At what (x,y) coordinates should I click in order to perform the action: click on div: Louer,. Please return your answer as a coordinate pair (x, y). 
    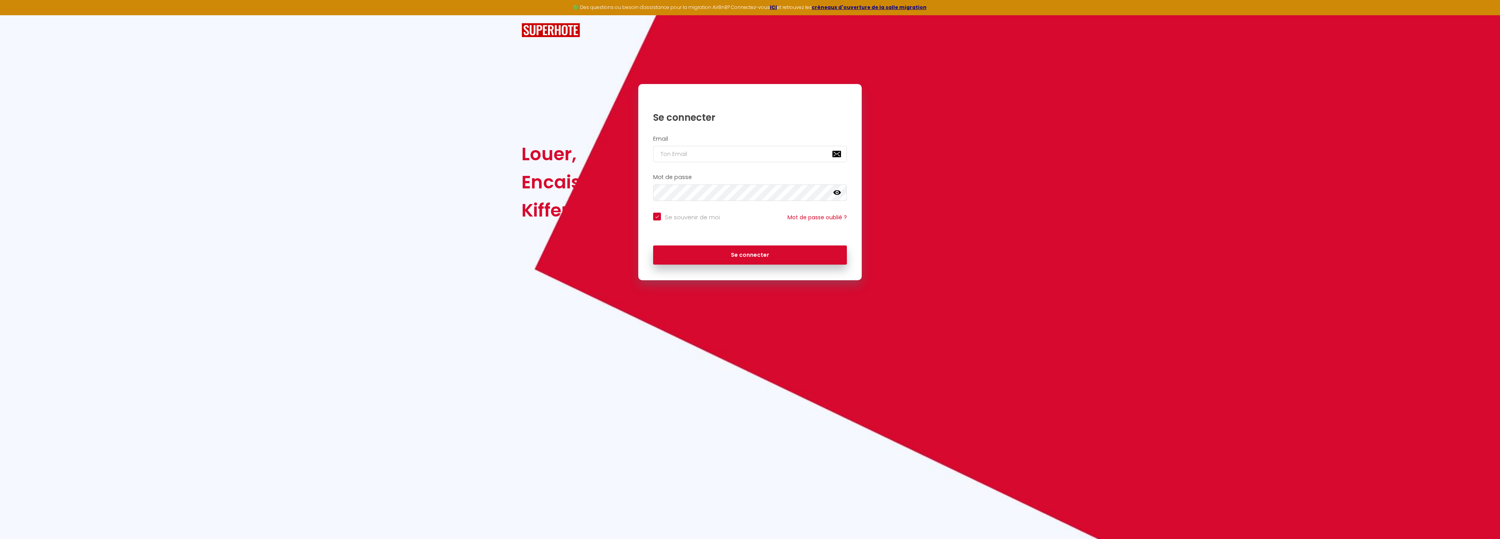
    Looking at the image, I should click on (567, 154).